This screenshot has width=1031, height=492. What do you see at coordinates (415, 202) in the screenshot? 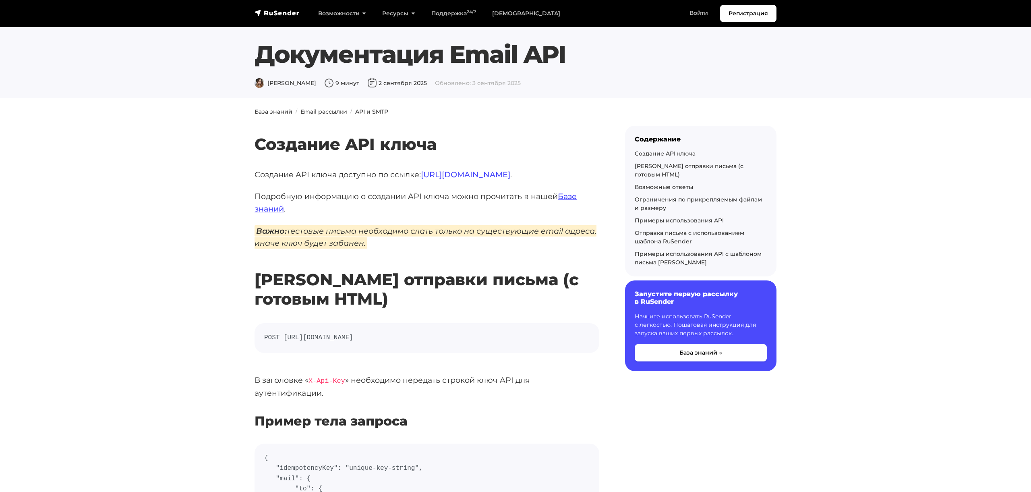
I see `a: Базе знаний` at bounding box center [415, 202].